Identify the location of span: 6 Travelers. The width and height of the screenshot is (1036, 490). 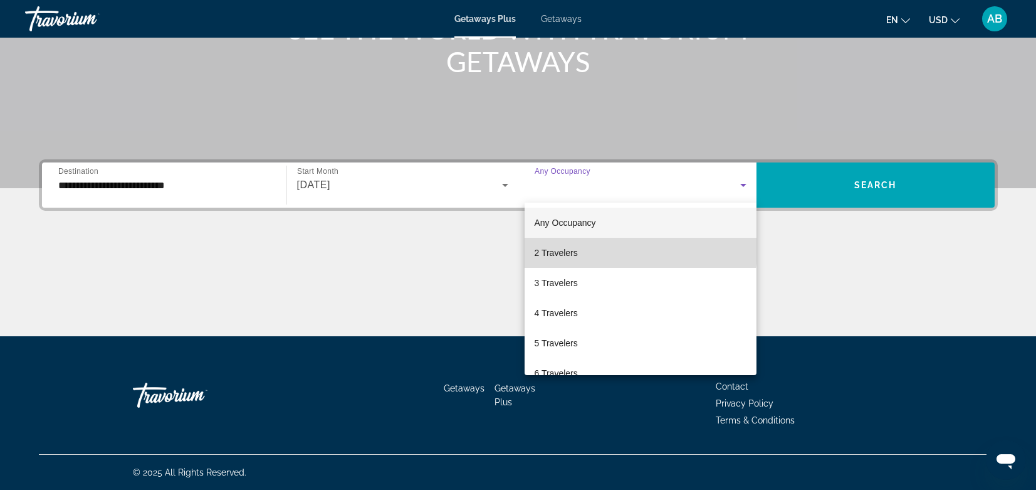
(556, 373).